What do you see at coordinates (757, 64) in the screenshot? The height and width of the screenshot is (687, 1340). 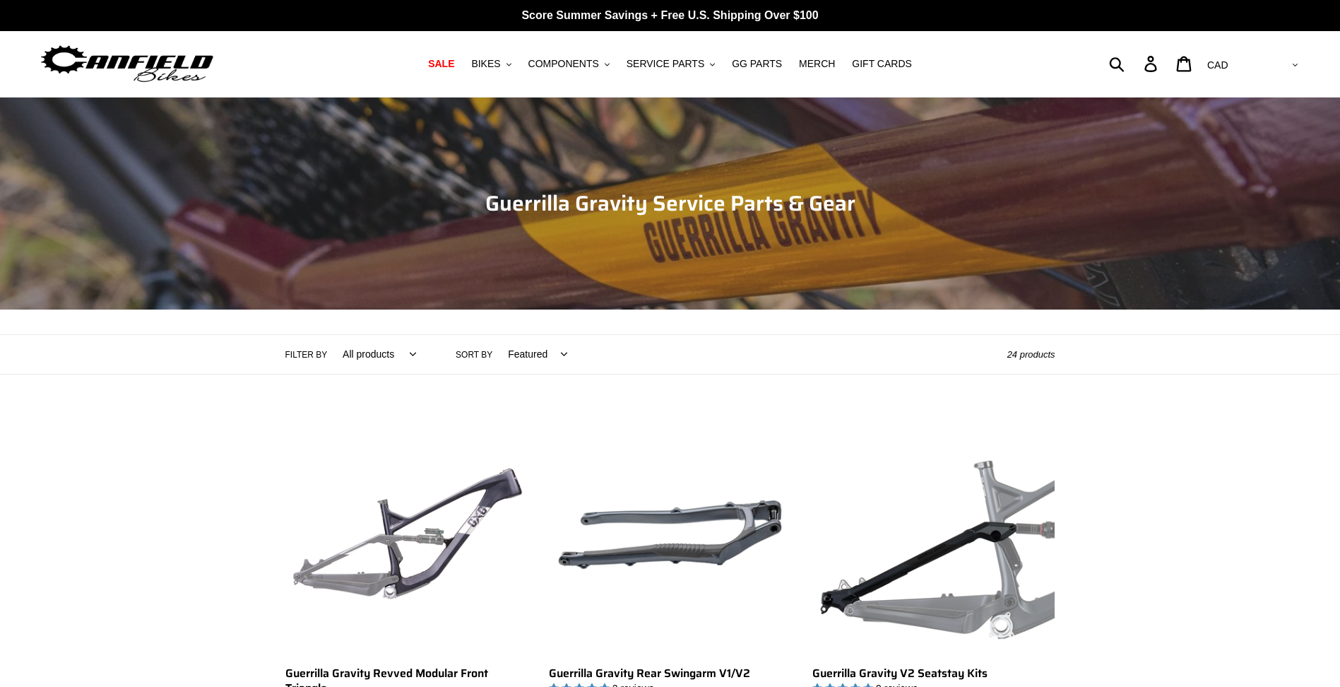 I see `span: GG PARTS` at bounding box center [757, 64].